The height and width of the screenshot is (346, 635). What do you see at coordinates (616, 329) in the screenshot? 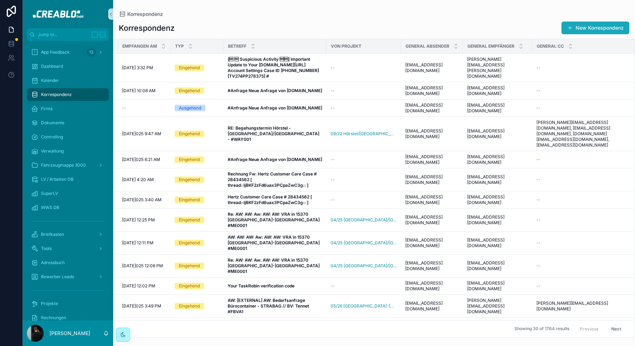
I see `button: Next` at bounding box center [616, 329].